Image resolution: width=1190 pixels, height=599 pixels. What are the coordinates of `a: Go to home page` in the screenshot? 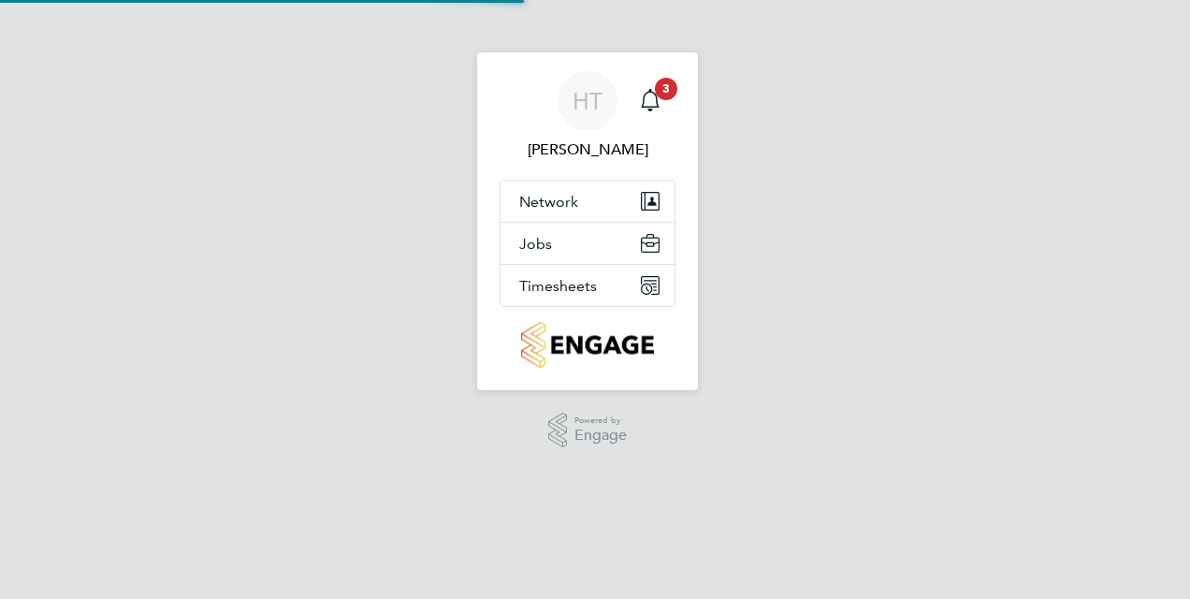 It's located at (588, 344).